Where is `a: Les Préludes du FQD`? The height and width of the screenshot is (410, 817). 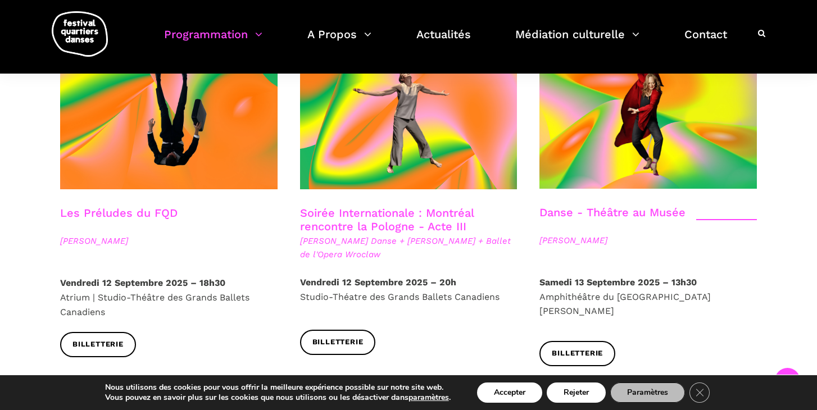
a: Les Préludes du FQD is located at coordinates (118, 213).